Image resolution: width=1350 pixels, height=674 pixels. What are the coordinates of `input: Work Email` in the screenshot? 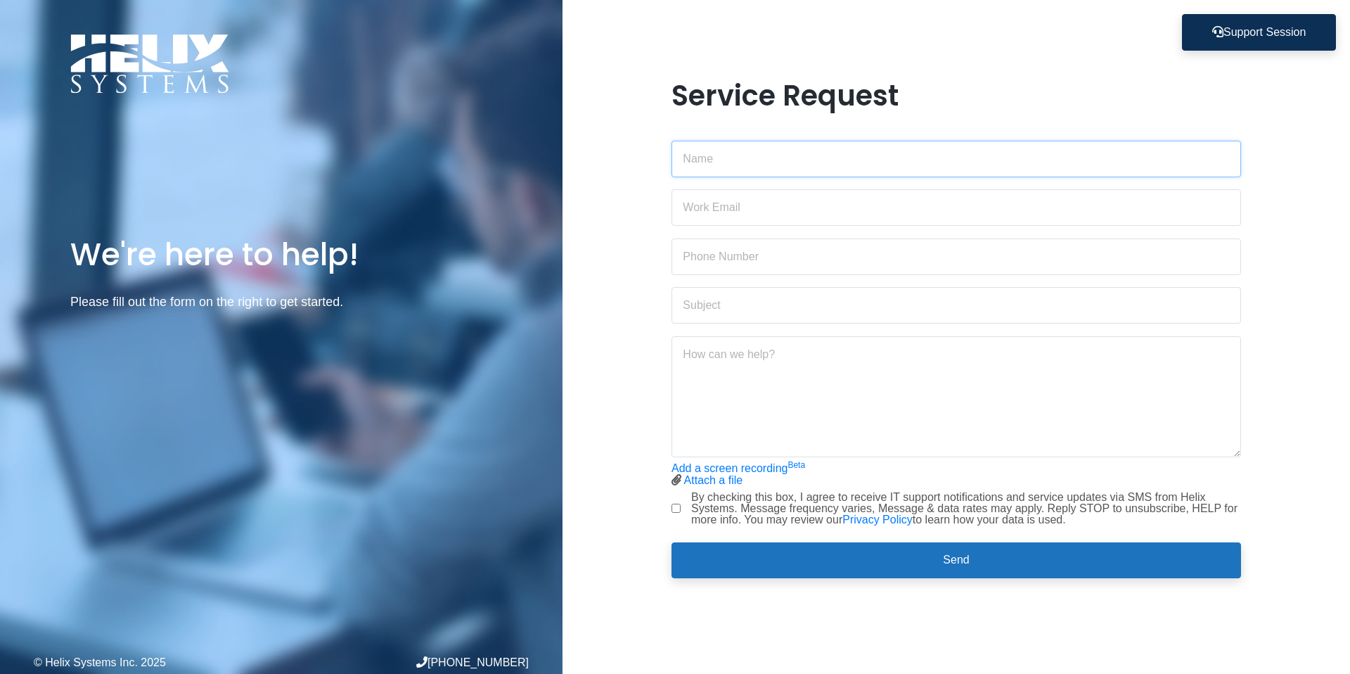 It's located at (957, 207).